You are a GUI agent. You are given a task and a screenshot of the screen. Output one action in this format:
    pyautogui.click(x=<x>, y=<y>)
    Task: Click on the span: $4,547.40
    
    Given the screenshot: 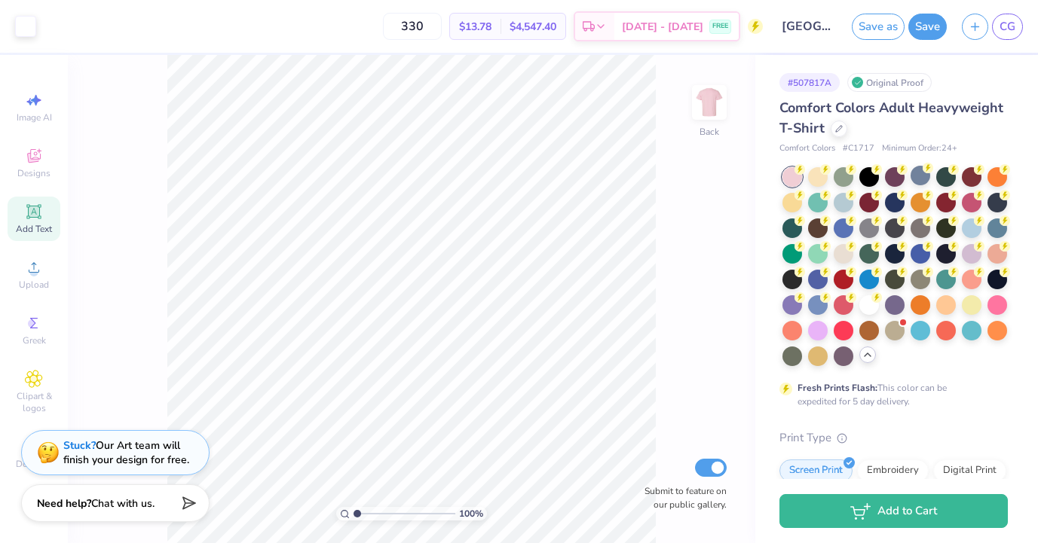 What is the action you would take?
    pyautogui.click(x=533, y=26)
    